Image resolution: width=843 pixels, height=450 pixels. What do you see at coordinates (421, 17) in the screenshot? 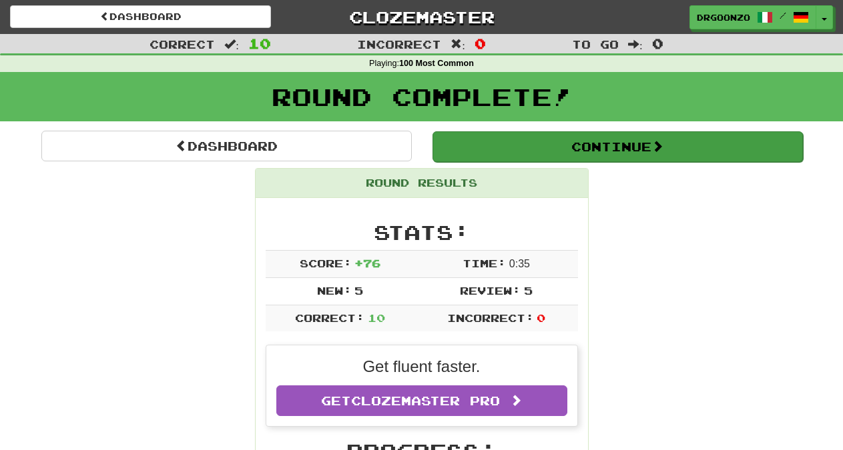
I see `a: Clozemaster` at bounding box center [421, 17].